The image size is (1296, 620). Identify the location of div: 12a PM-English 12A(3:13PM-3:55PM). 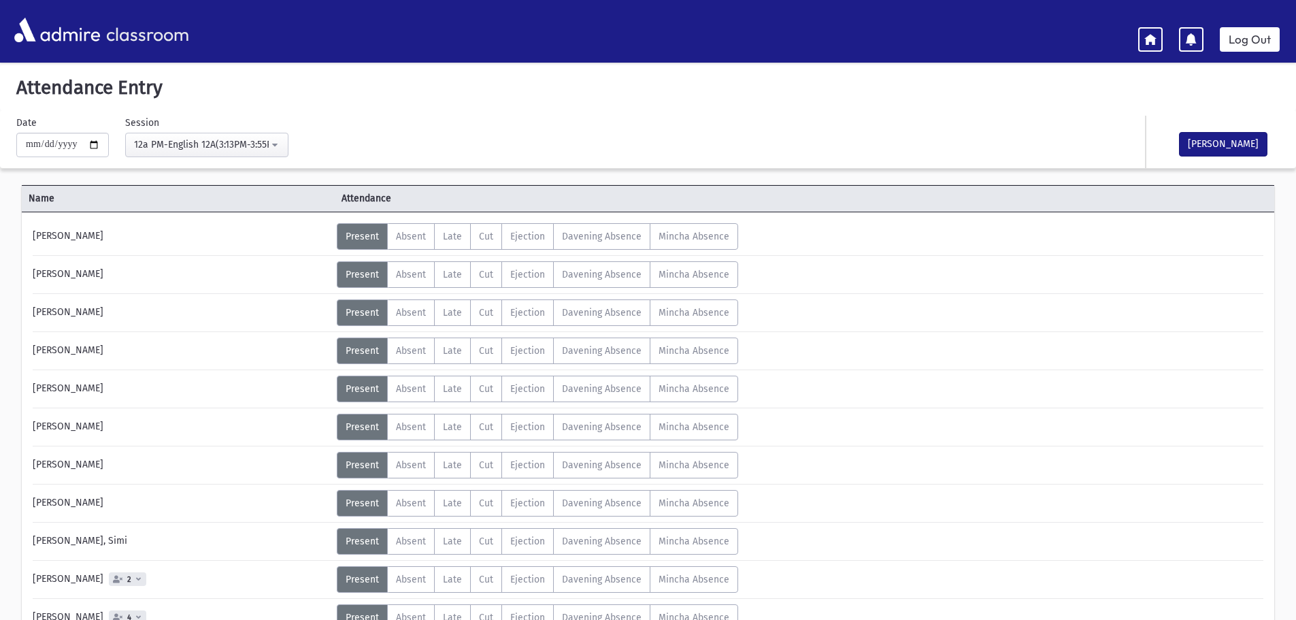
(201, 144).